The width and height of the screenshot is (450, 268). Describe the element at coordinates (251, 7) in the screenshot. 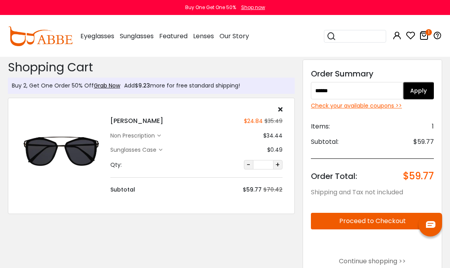

I see `a: Shop now` at that location.